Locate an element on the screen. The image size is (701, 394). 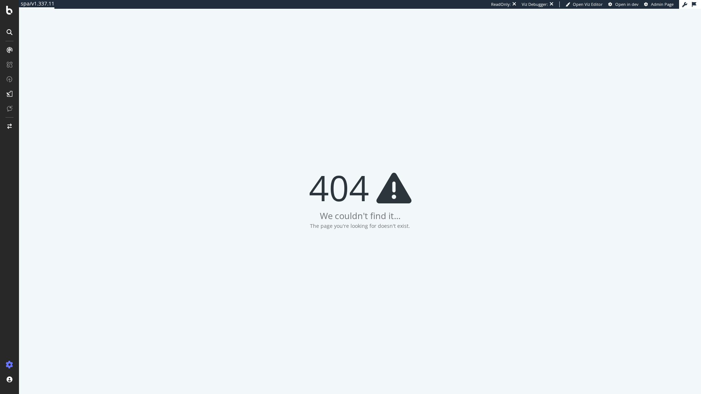
div: Viz Debugger: is located at coordinates (535, 4).